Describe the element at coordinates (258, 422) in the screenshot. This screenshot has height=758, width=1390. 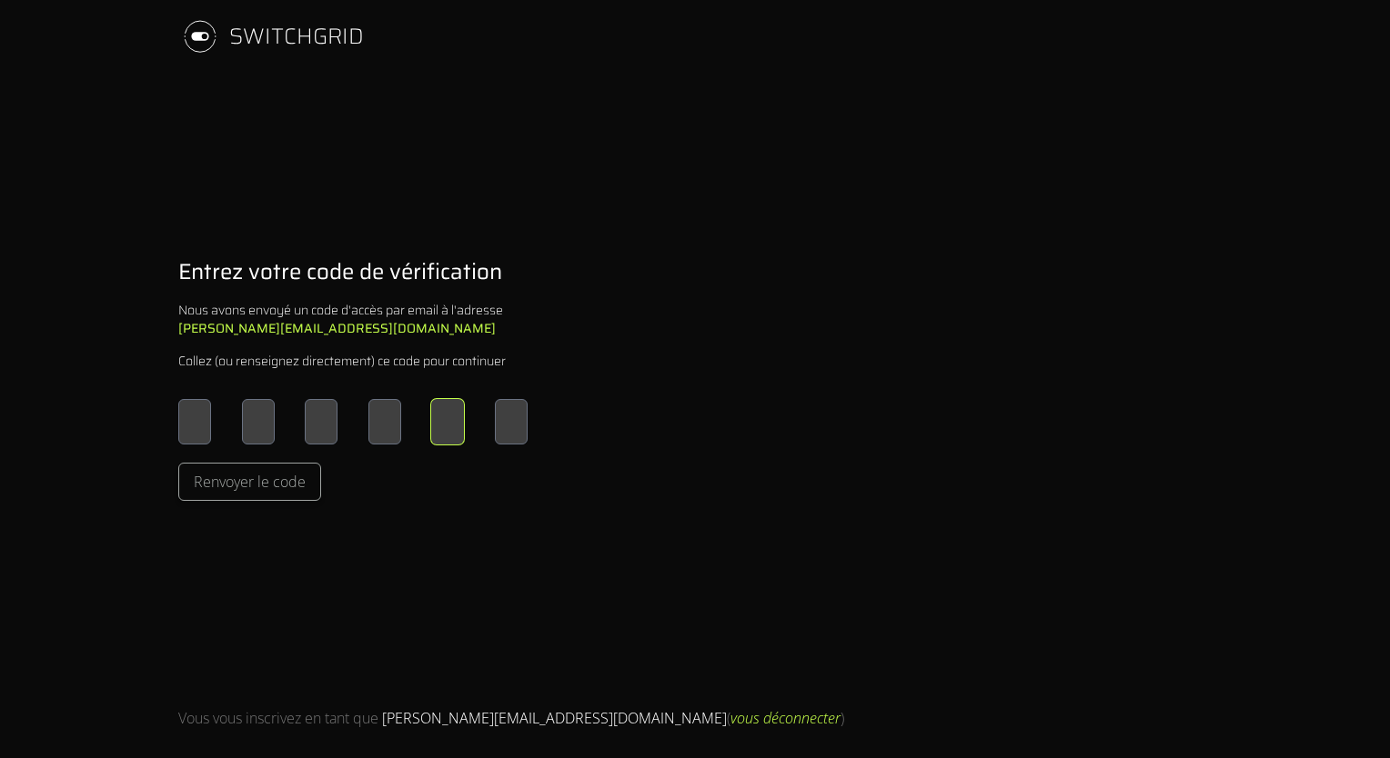
I see `input: Please enter OTP character 2` at that location.